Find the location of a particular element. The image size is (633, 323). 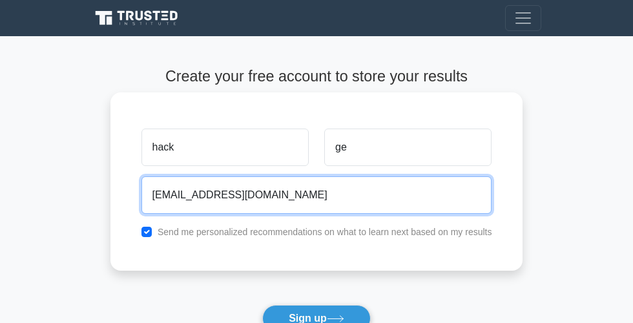

input: Last name is located at coordinates (407, 147).